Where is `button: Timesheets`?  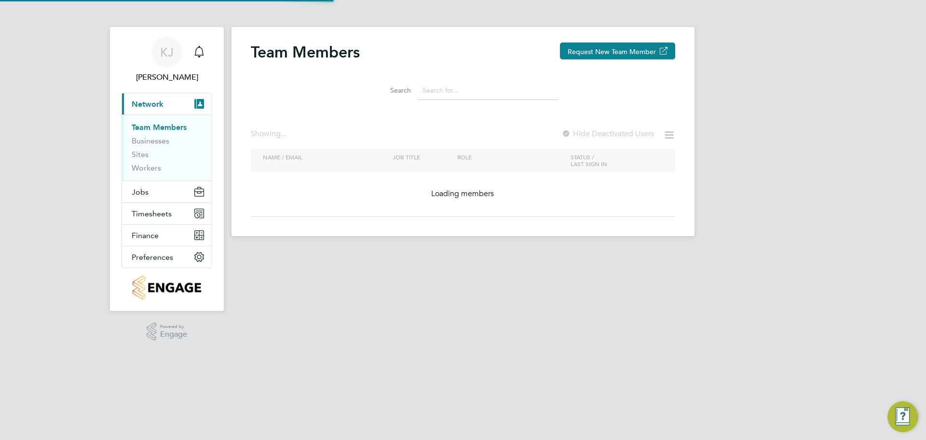
button: Timesheets is located at coordinates (167, 213).